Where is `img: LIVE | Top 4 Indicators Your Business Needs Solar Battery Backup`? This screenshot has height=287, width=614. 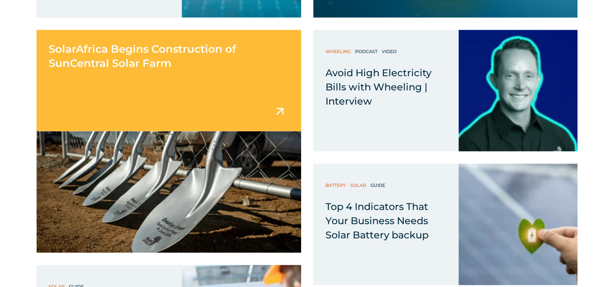 img: LIVE | Top 4 Indicators Your Business Needs Solar Battery Backup is located at coordinates (517, 225).